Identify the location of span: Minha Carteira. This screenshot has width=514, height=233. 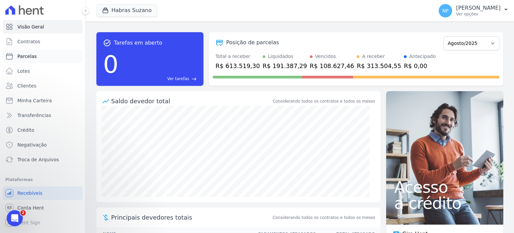
(34, 100).